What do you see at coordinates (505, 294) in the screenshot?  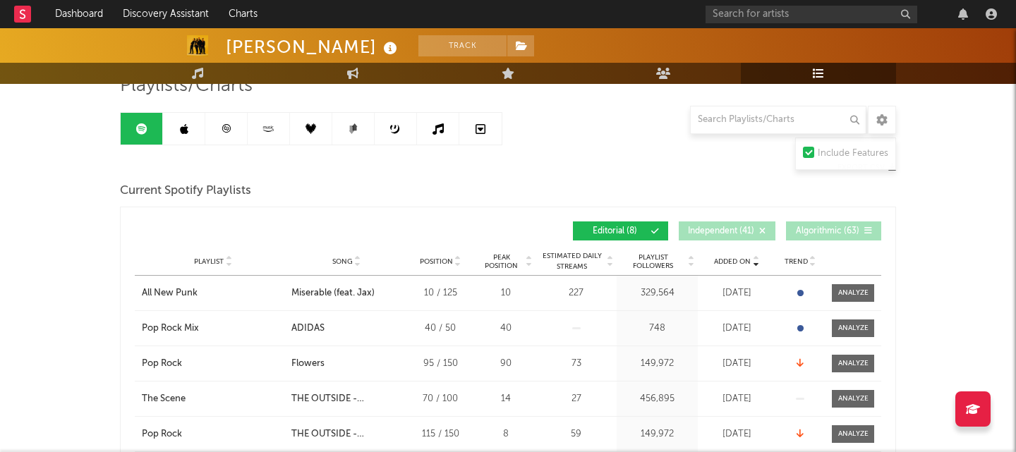 I see `div: 10` at bounding box center [505, 294].